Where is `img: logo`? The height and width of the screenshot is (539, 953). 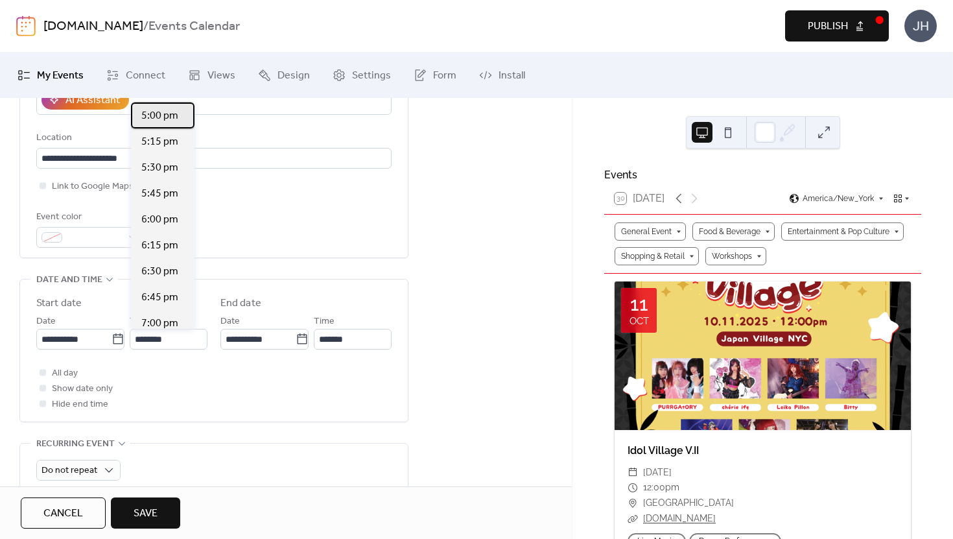 img: logo is located at coordinates (26, 26).